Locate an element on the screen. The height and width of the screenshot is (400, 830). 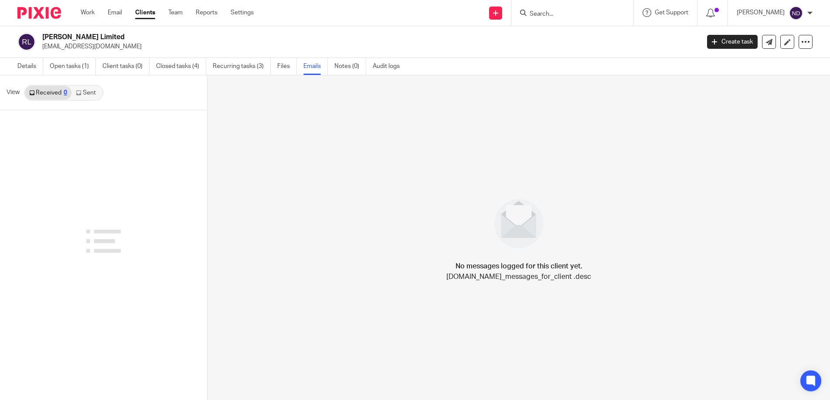
a: Team is located at coordinates (175, 13).